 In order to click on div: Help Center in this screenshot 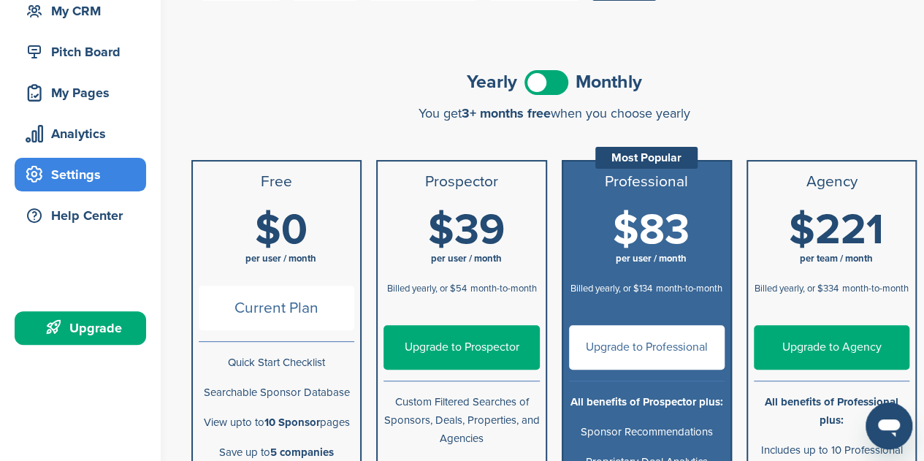, I will do `click(84, 216)`.